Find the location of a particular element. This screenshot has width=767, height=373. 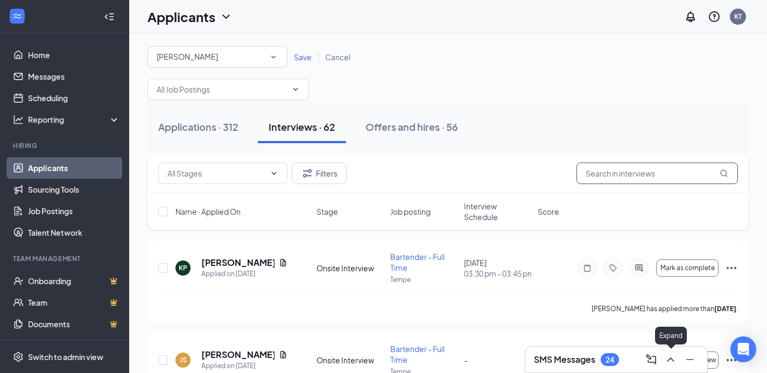

svg: Filter is located at coordinates (308, 173).